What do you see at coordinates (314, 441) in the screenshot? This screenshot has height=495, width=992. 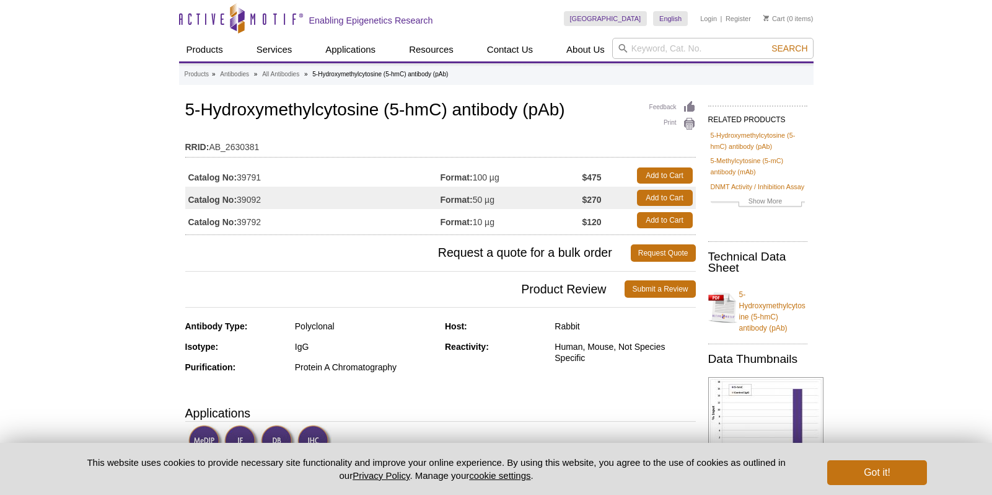 I see `img: Immunohistochemistry Validated` at bounding box center [314, 441].